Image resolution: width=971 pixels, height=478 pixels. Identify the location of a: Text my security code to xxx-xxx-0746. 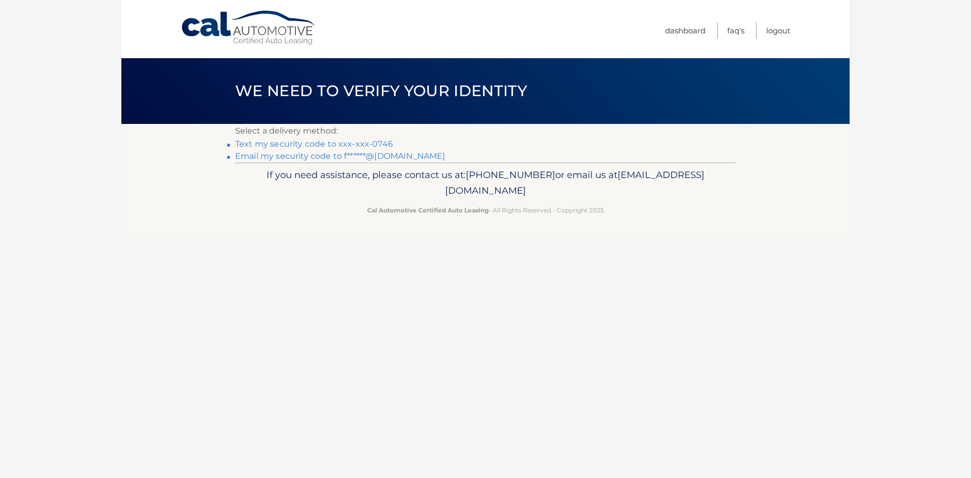
(314, 144).